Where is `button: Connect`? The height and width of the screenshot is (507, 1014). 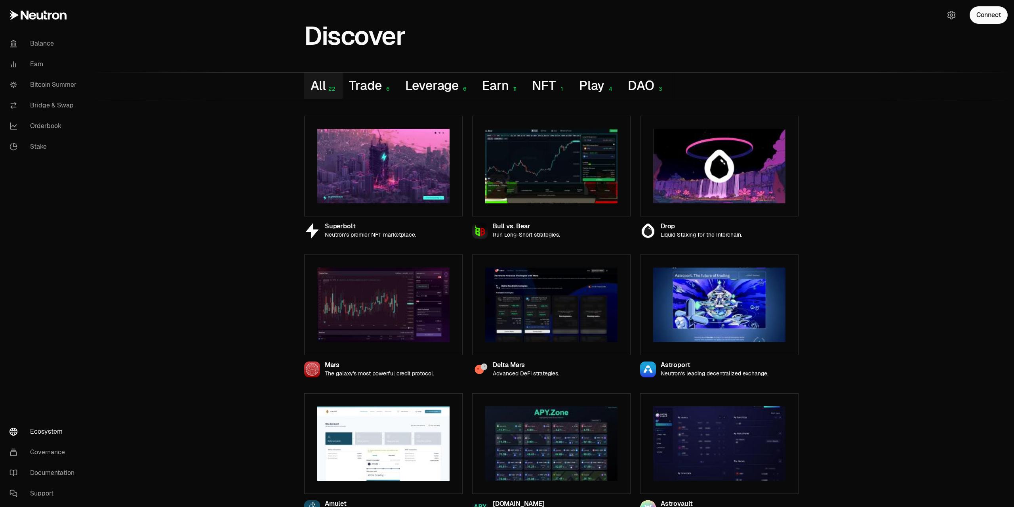 button: Connect is located at coordinates (989, 15).